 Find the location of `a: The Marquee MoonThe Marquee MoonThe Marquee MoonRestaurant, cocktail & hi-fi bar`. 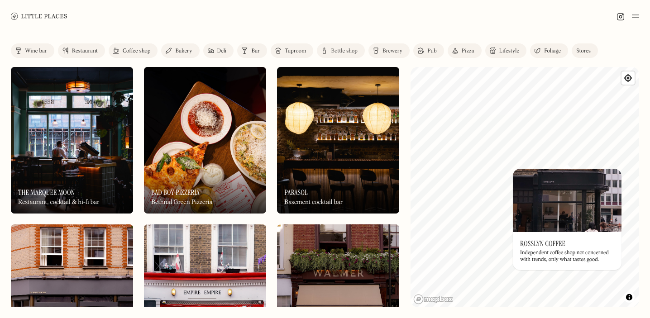

a: The Marquee MoonThe Marquee MoonThe Marquee MoonRestaurant, cocktail & hi-fi bar is located at coordinates (72, 140).